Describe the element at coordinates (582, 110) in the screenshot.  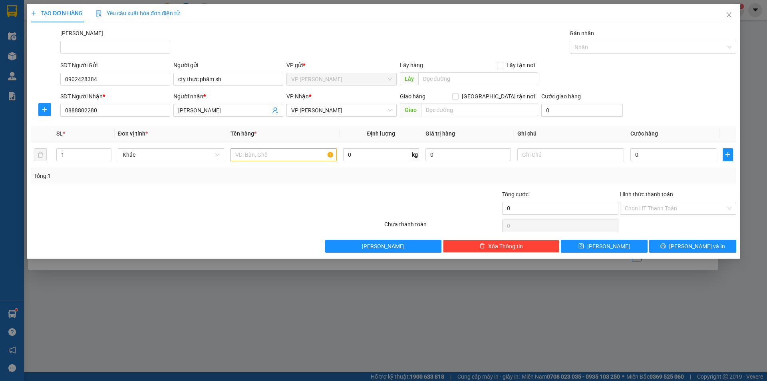
I see `input: Cước giao hàng` at that location.